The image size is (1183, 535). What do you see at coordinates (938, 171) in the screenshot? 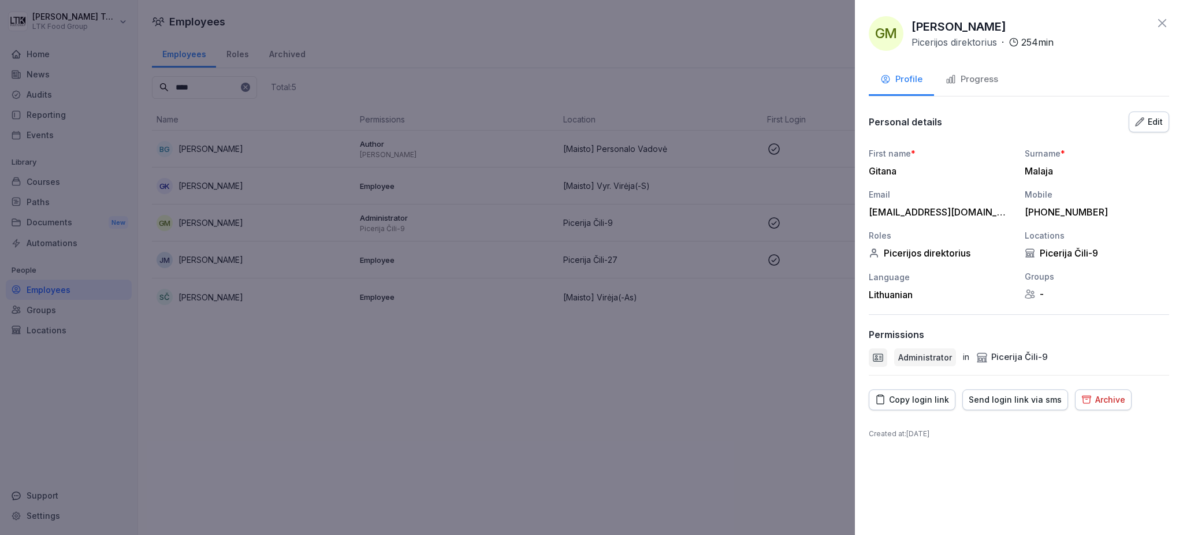
I see `div: Gitana` at bounding box center [938, 171].